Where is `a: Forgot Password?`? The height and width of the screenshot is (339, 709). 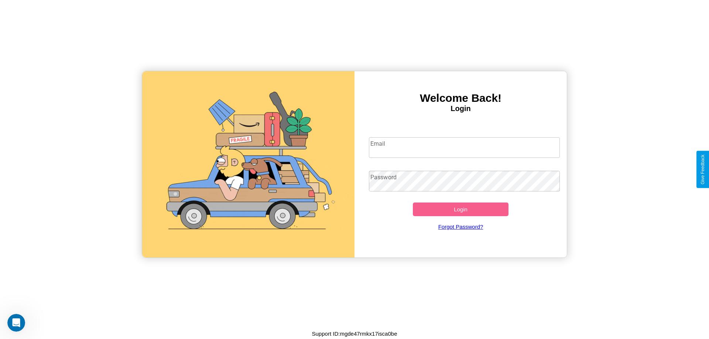
a: Forgot Password? is located at coordinates (461, 227).